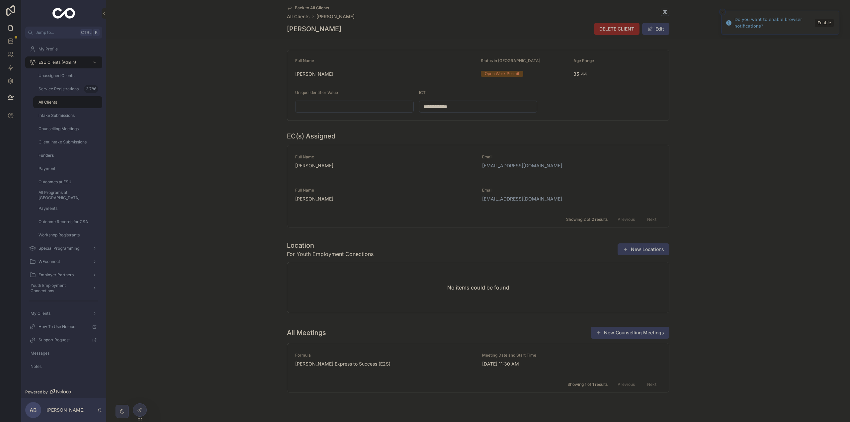  I want to click on a: Intake Submissions, so click(68, 116).